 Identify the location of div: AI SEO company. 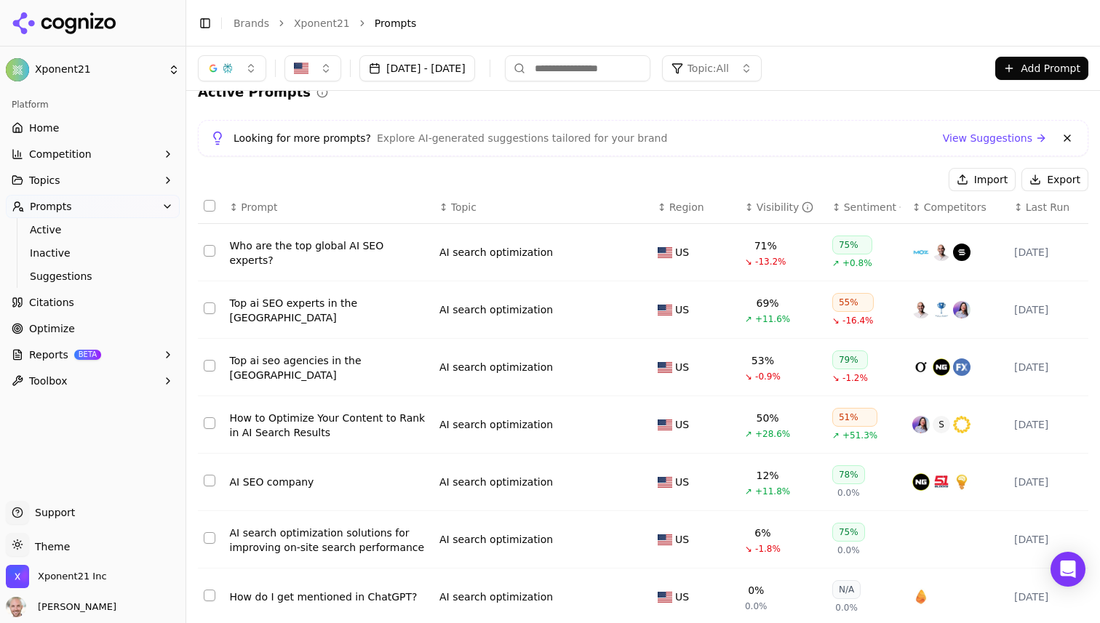
(329, 482).